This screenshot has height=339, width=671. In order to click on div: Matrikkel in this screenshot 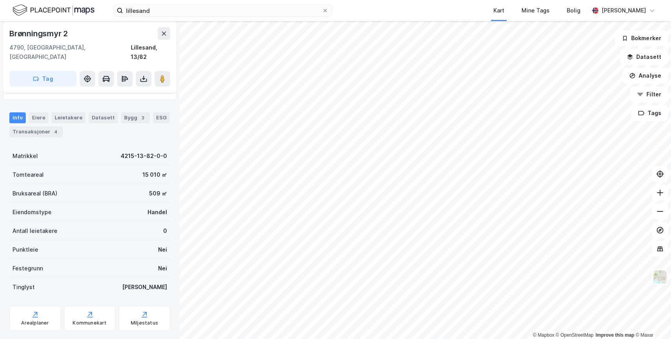, I will do `click(25, 156)`.